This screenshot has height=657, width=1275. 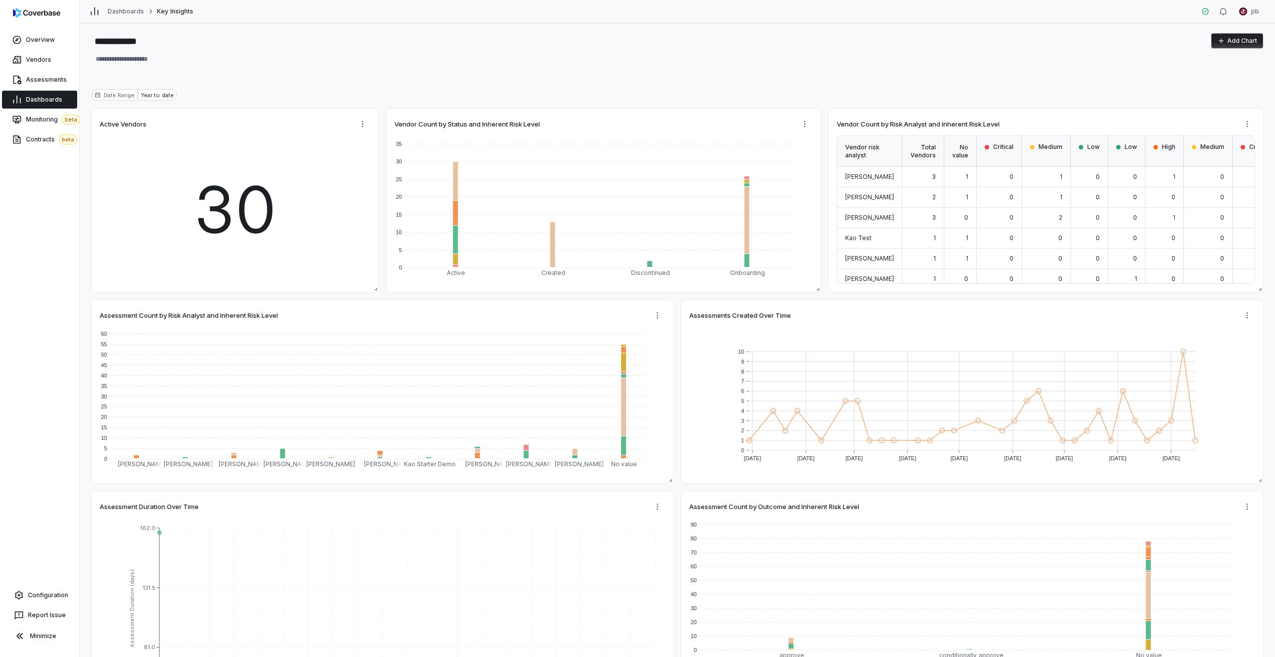 What do you see at coordinates (43, 636) in the screenshot?
I see `span: Minimize` at bounding box center [43, 636].